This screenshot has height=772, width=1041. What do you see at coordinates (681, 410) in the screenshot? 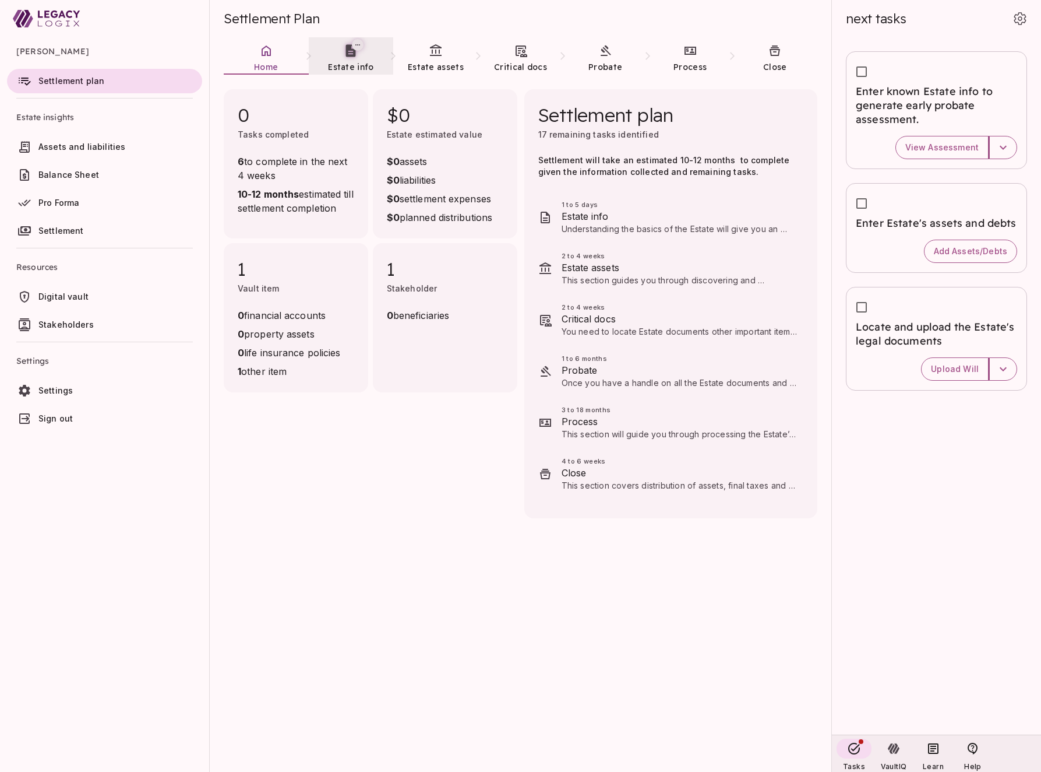
I see `span: 3 to 18 months` at bounding box center [681, 410].